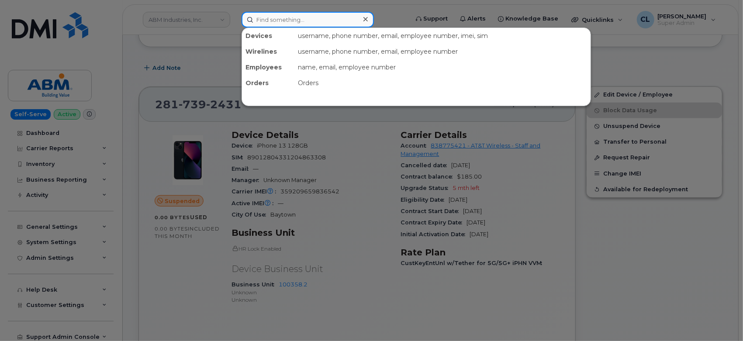  Describe the element at coordinates (268, 36) in the screenshot. I see `div: Devices` at that location.